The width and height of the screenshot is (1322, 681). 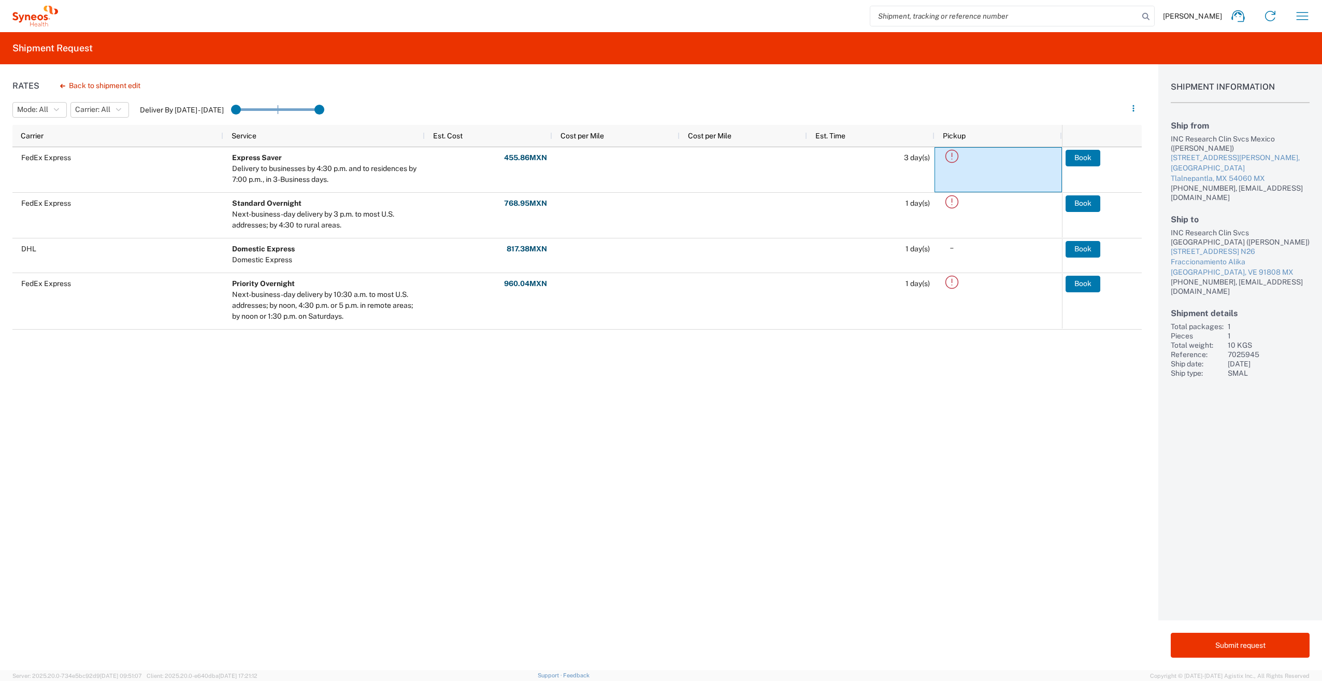 What do you see at coordinates (1240, 219) in the screenshot?
I see `h2: Ship to` at bounding box center [1240, 219].